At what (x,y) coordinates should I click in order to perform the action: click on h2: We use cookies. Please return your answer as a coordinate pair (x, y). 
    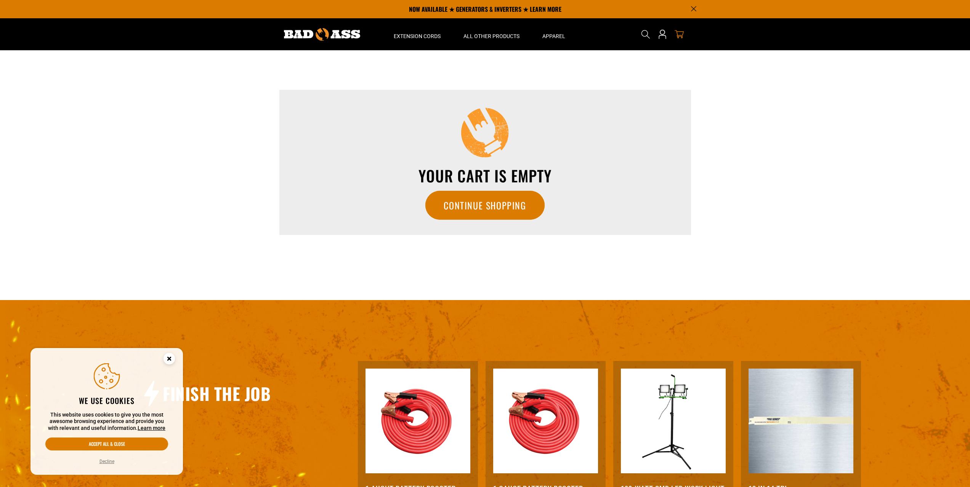
    Looking at the image, I should click on (107, 401).